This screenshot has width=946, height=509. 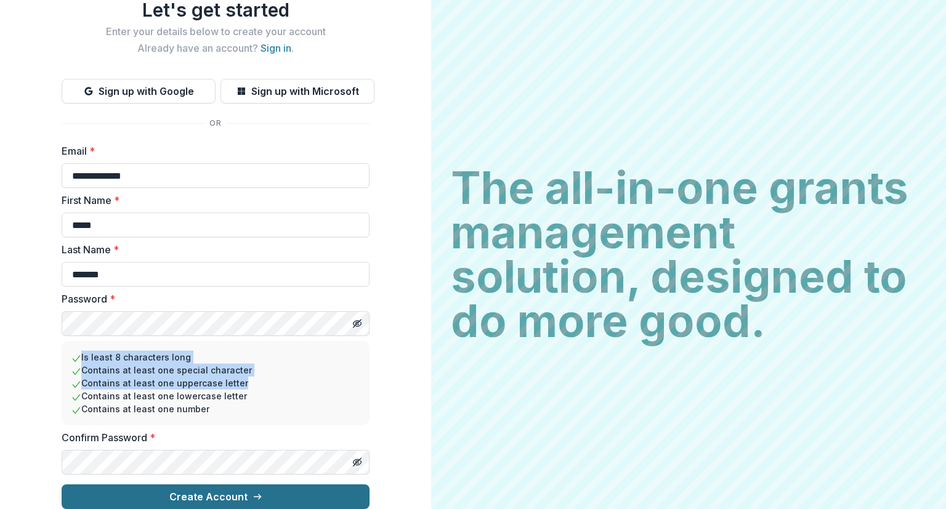 What do you see at coordinates (297, 91) in the screenshot?
I see `button: Sign up with Microsoft` at bounding box center [297, 91].